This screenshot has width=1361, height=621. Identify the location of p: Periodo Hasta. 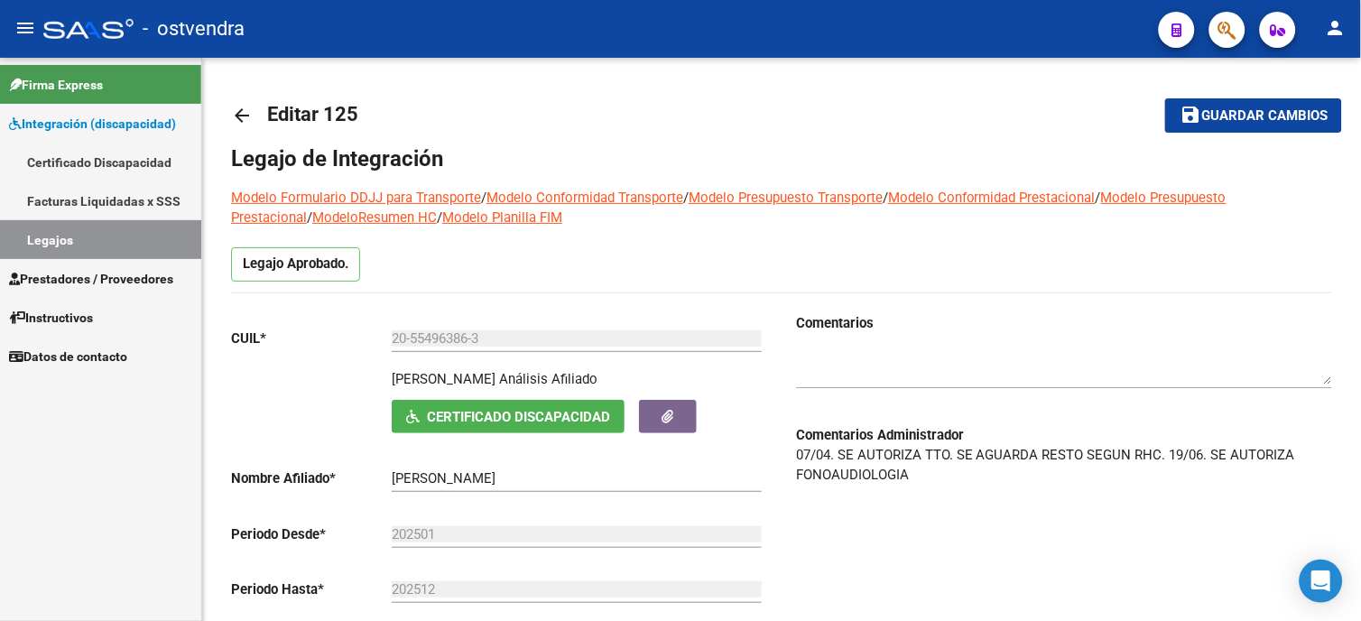
(311, 589).